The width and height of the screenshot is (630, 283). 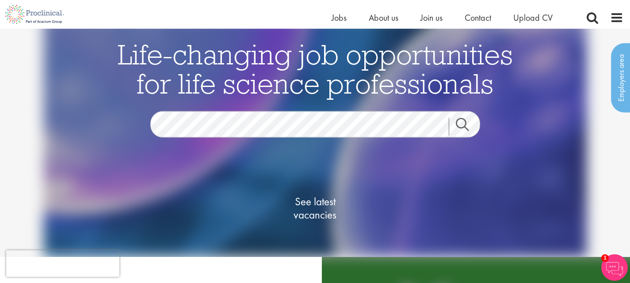 I want to click on span: Contact, so click(x=478, y=18).